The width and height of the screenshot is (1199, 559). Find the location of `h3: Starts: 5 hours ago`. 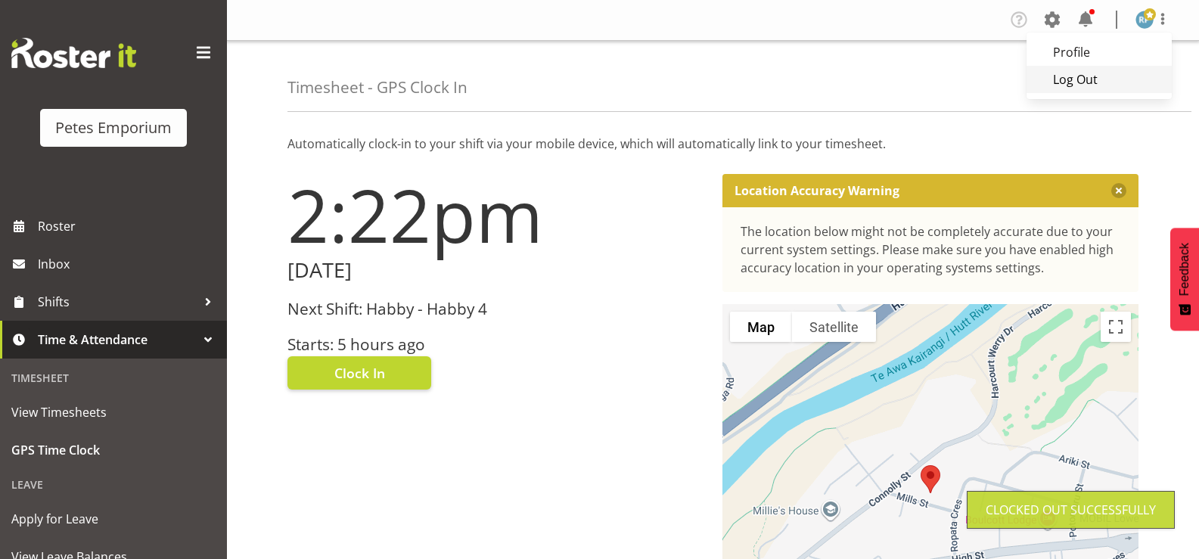

h3: Starts: 5 hours ago is located at coordinates (496, 344).